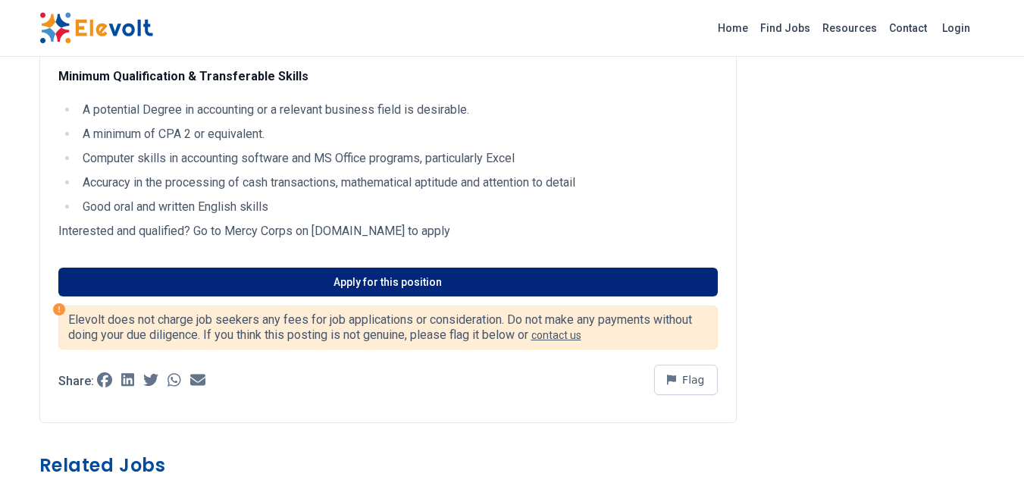 This screenshot has height=486, width=1024. I want to click on li: Accuracy in the processing of cash transactions, mathematical aptitude and attention to detail, so click(398, 183).